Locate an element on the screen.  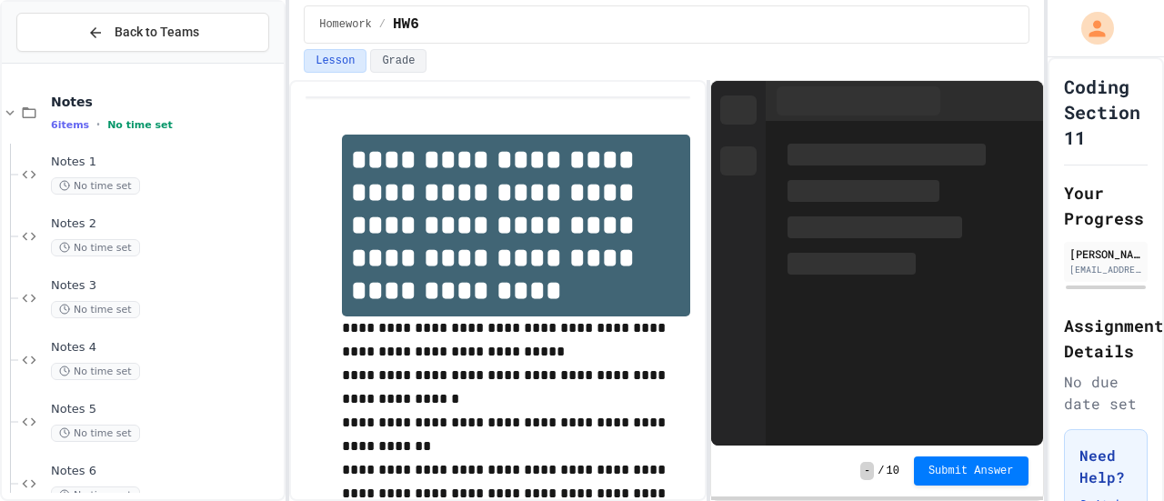
span: HW6 is located at coordinates (406, 25).